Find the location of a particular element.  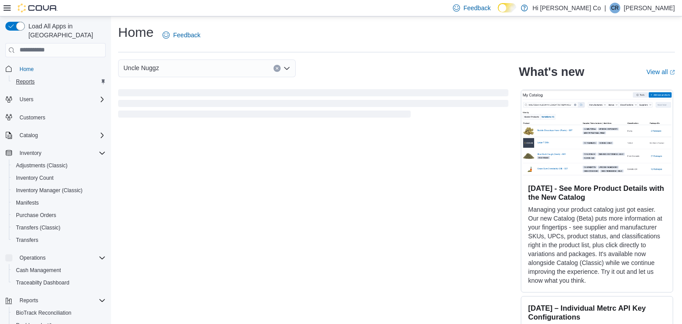

a: Purchase Orders is located at coordinates (36, 215).